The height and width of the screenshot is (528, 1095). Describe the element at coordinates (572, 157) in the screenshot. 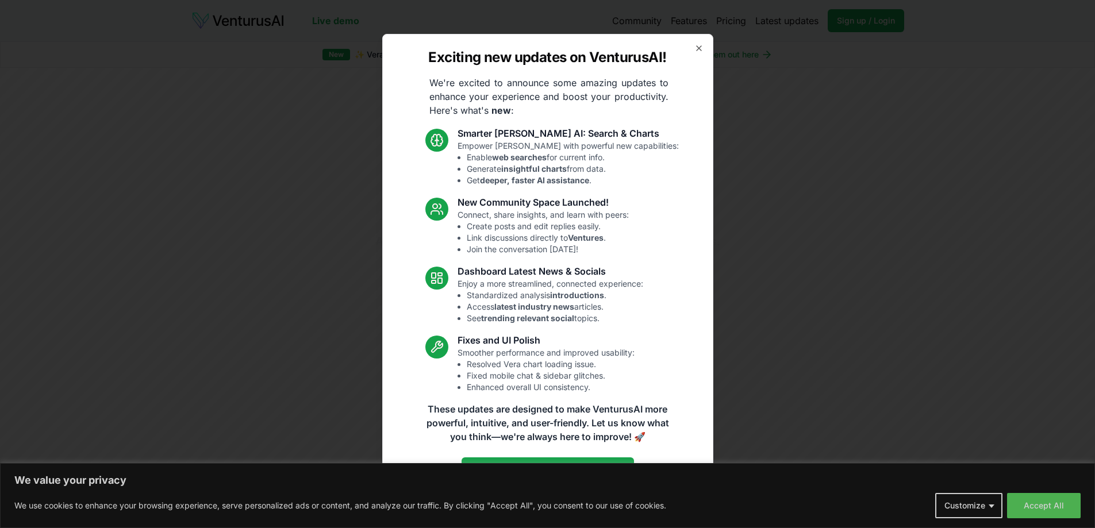

I see `li: Enable for current info.` at that location.